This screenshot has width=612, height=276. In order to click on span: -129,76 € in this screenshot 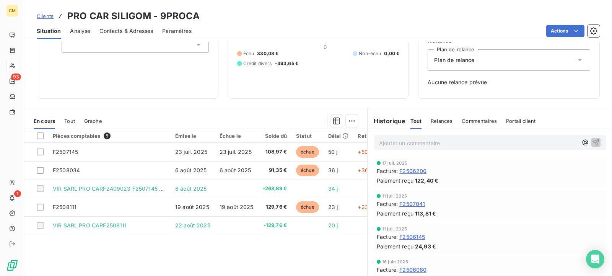, I will do `click(275, 225)`.